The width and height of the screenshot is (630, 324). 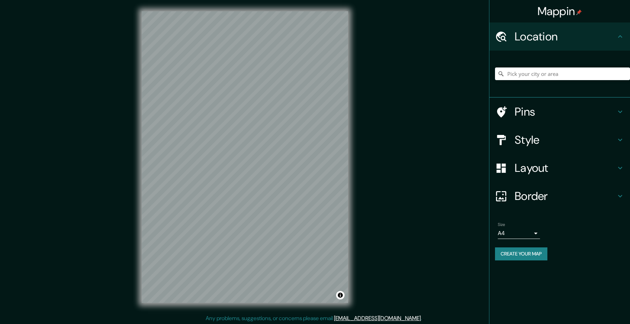 What do you see at coordinates (521, 254) in the screenshot?
I see `button: Create your map` at bounding box center [521, 254].